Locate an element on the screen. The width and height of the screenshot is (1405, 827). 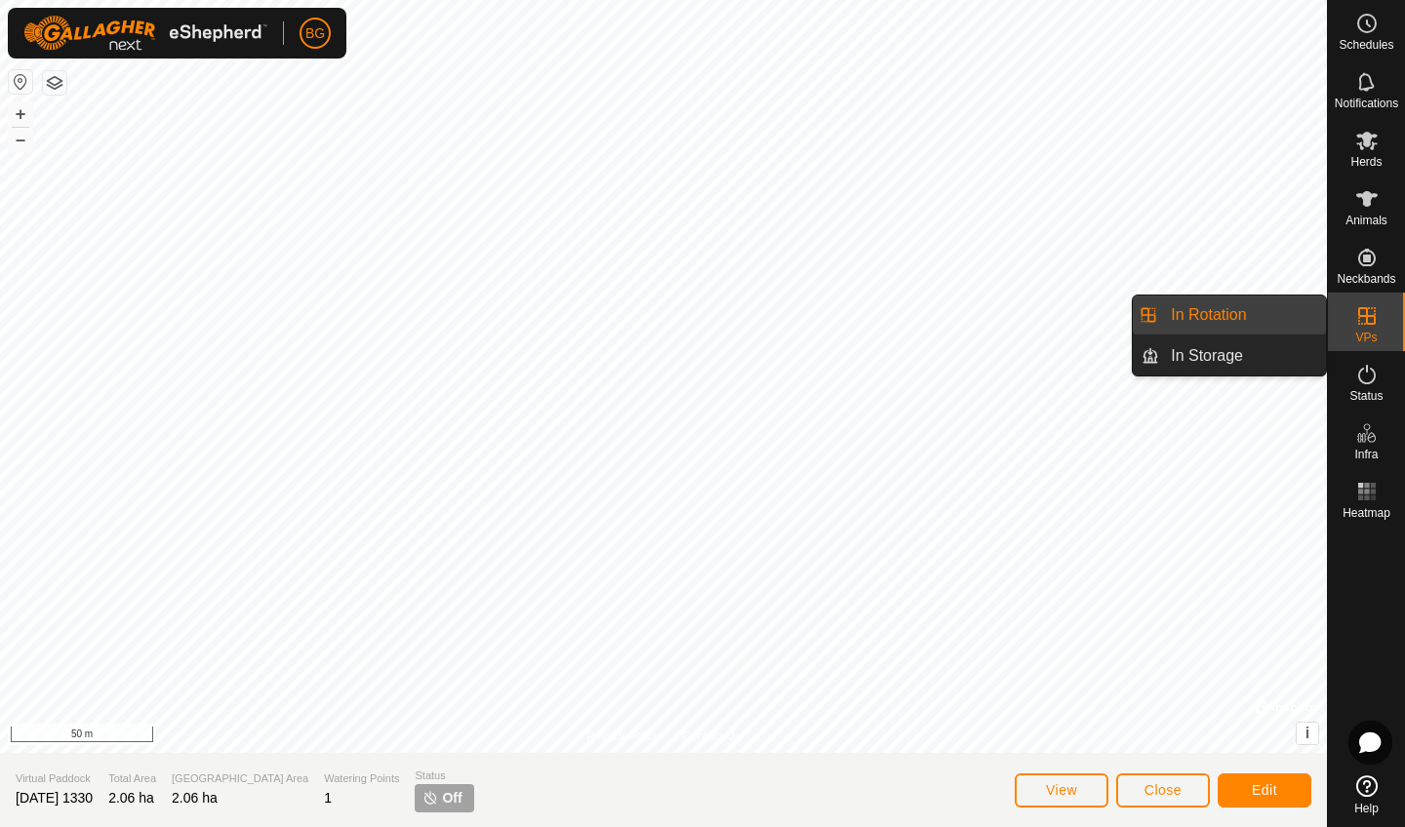
span: VPs is located at coordinates (1366, 338).